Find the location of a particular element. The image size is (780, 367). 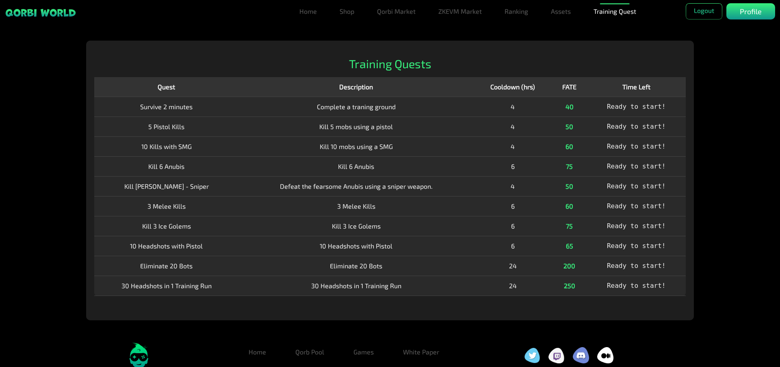

div: 200 is located at coordinates (569, 266).